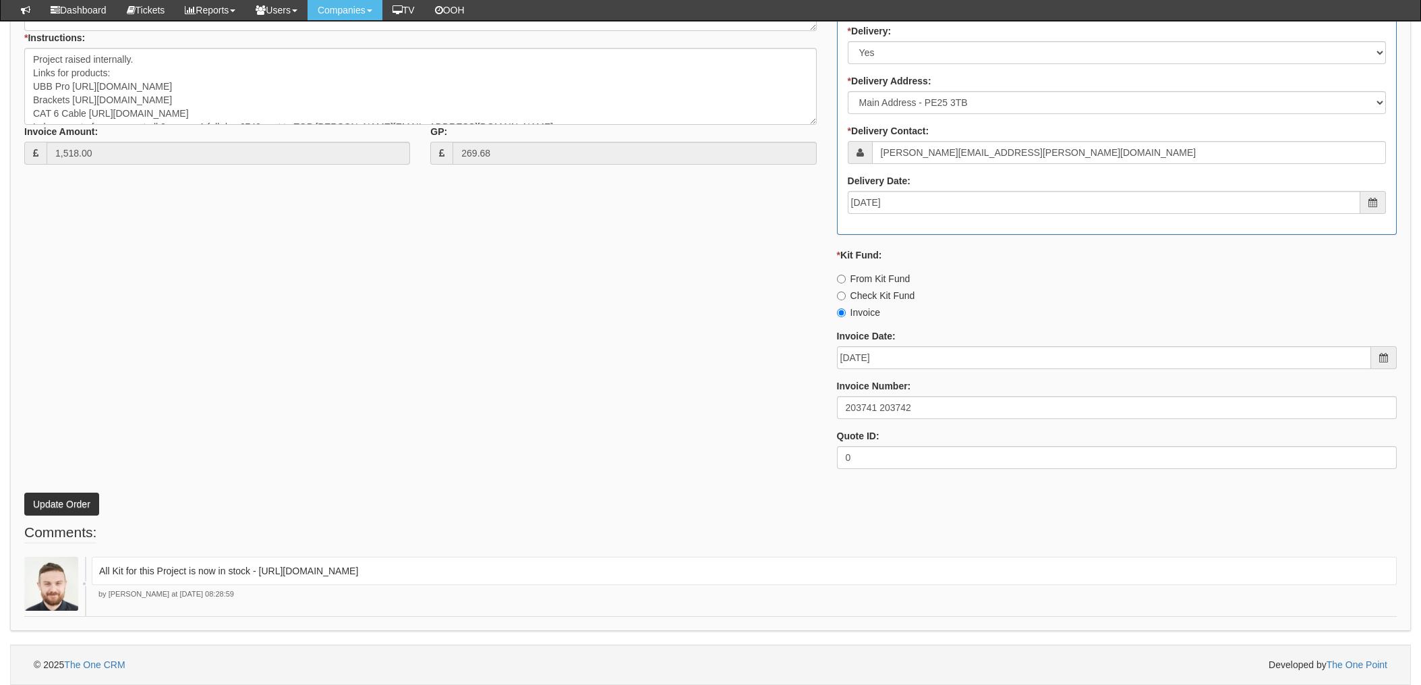 This screenshot has width=1421, height=685. I want to click on a: The One Point, so click(1357, 665).